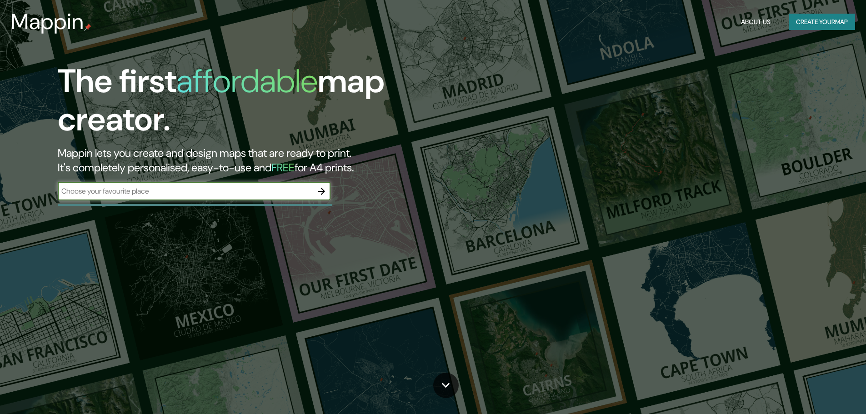 The width and height of the screenshot is (866, 414). Describe the element at coordinates (755, 22) in the screenshot. I see `button: About Us` at that location.